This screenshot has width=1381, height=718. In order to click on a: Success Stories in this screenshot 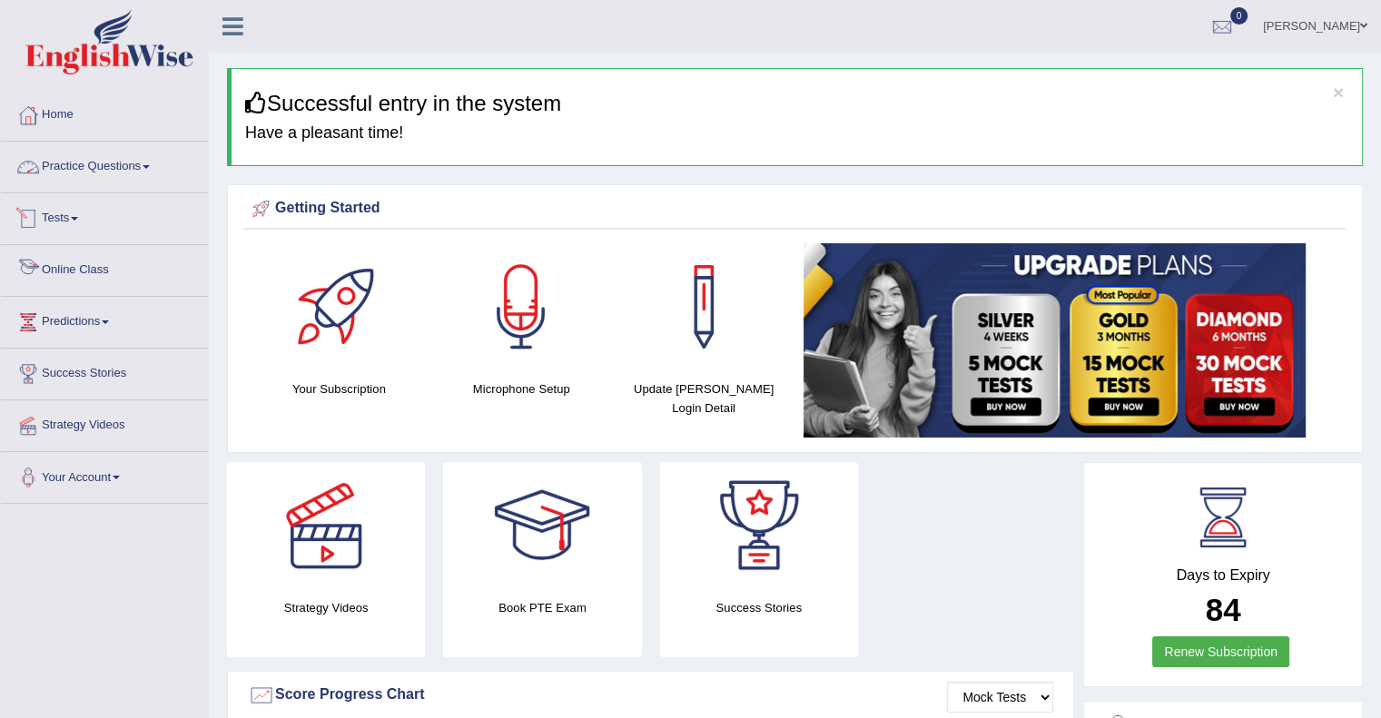, I will do `click(104, 371)`.